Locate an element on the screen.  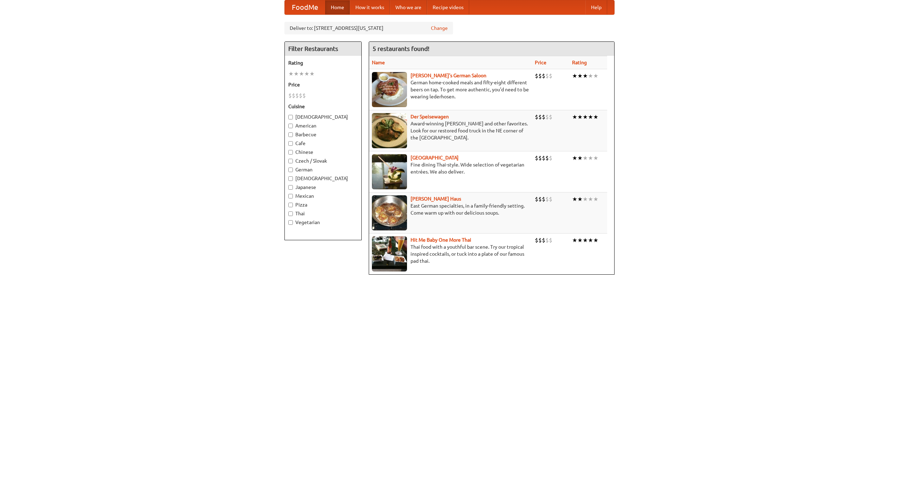
label: Japanese is located at coordinates (323, 187).